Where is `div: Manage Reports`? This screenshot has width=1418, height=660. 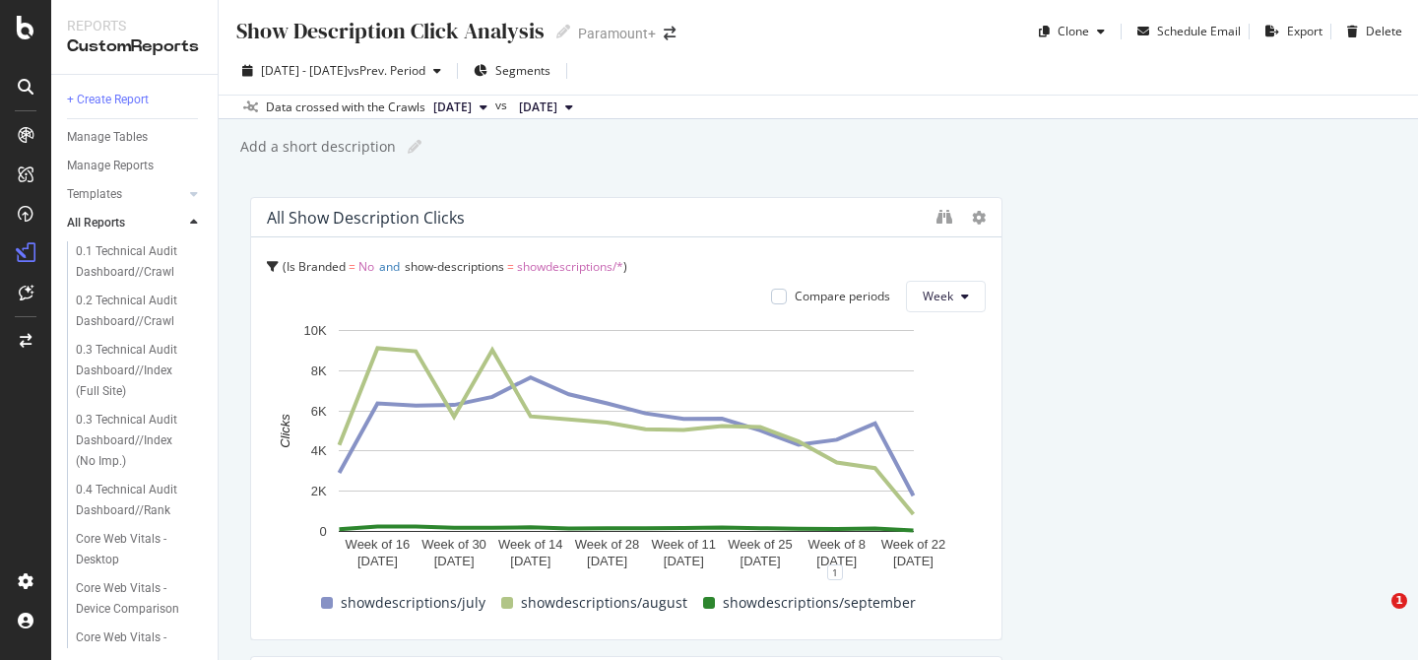 div: Manage Reports is located at coordinates (110, 165).